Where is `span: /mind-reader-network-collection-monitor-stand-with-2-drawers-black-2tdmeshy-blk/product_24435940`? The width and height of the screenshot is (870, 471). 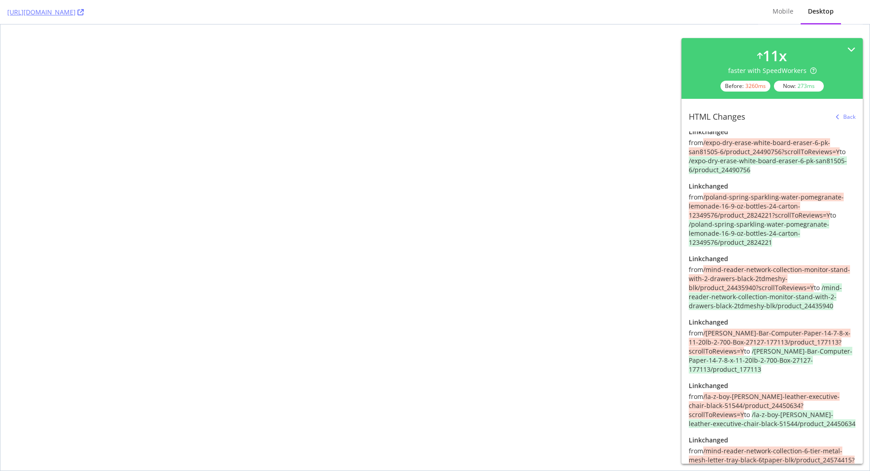 span: /mind-reader-network-collection-monitor-stand-with-2-drawers-black-2tdmeshy-blk/product_24435940 is located at coordinates (765, 296).